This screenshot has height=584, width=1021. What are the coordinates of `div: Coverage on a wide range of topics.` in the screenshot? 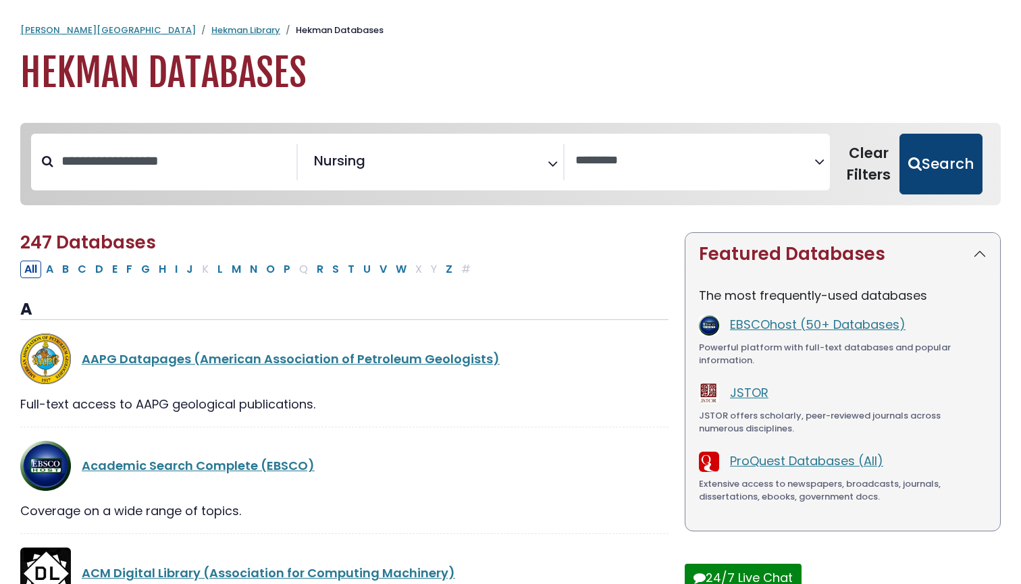 It's located at (345, 511).